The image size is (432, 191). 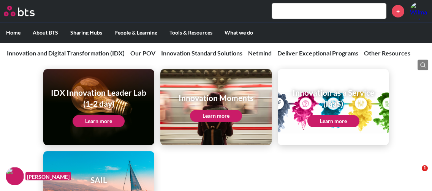 What do you see at coordinates (419, 11) in the screenshot?
I see `a: Profile` at bounding box center [419, 11].